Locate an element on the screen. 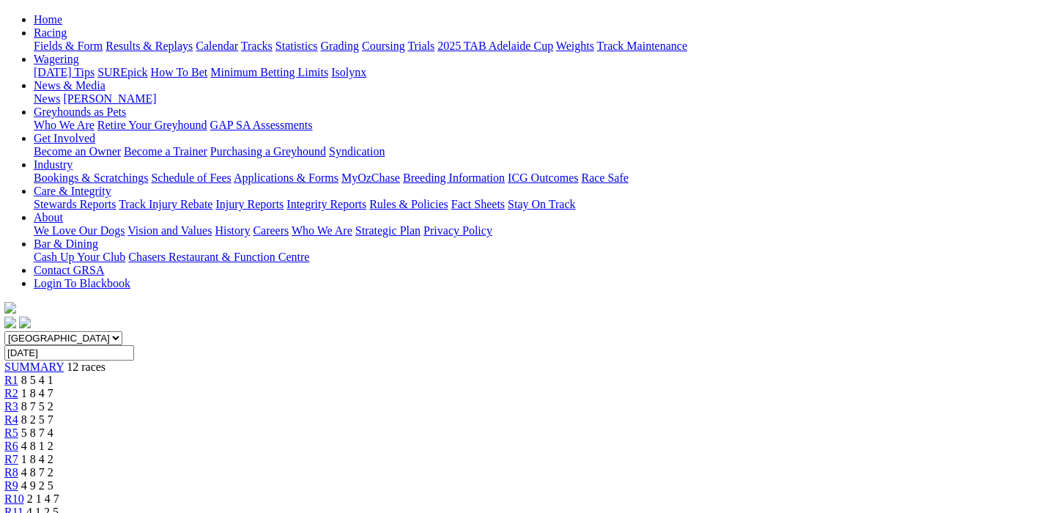 This screenshot has height=513, width=1055. a: R9 is located at coordinates (11, 485).